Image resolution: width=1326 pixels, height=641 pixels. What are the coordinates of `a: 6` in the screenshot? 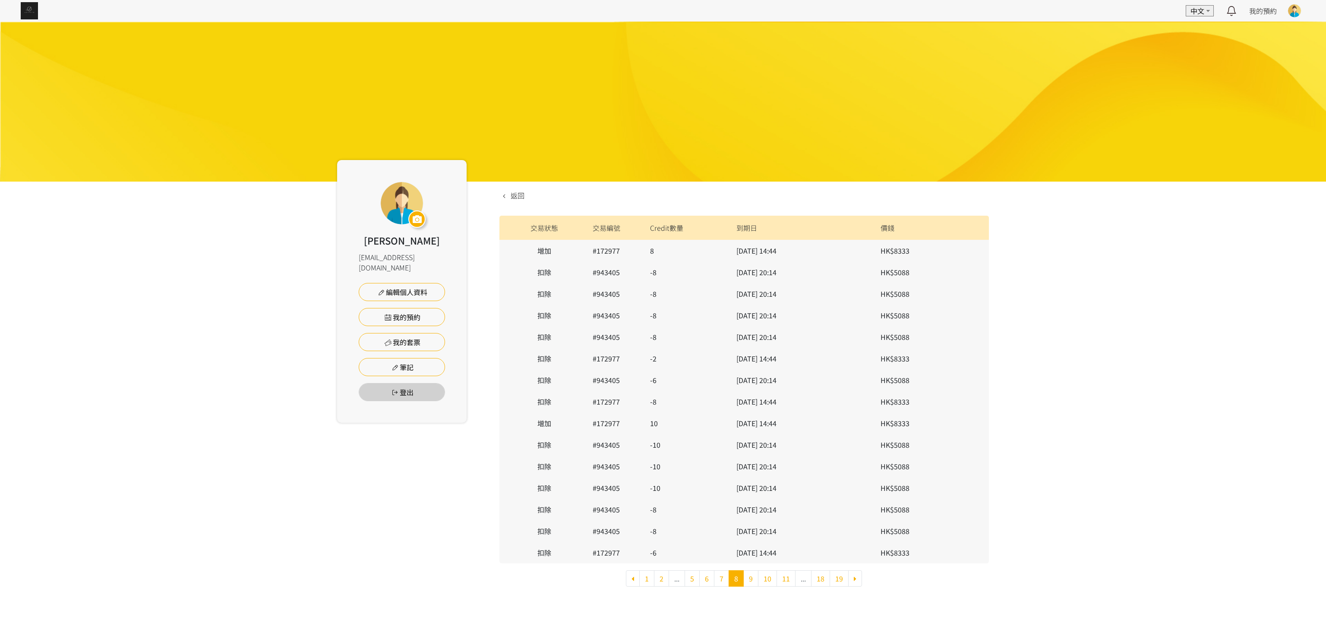 It's located at (706, 579).